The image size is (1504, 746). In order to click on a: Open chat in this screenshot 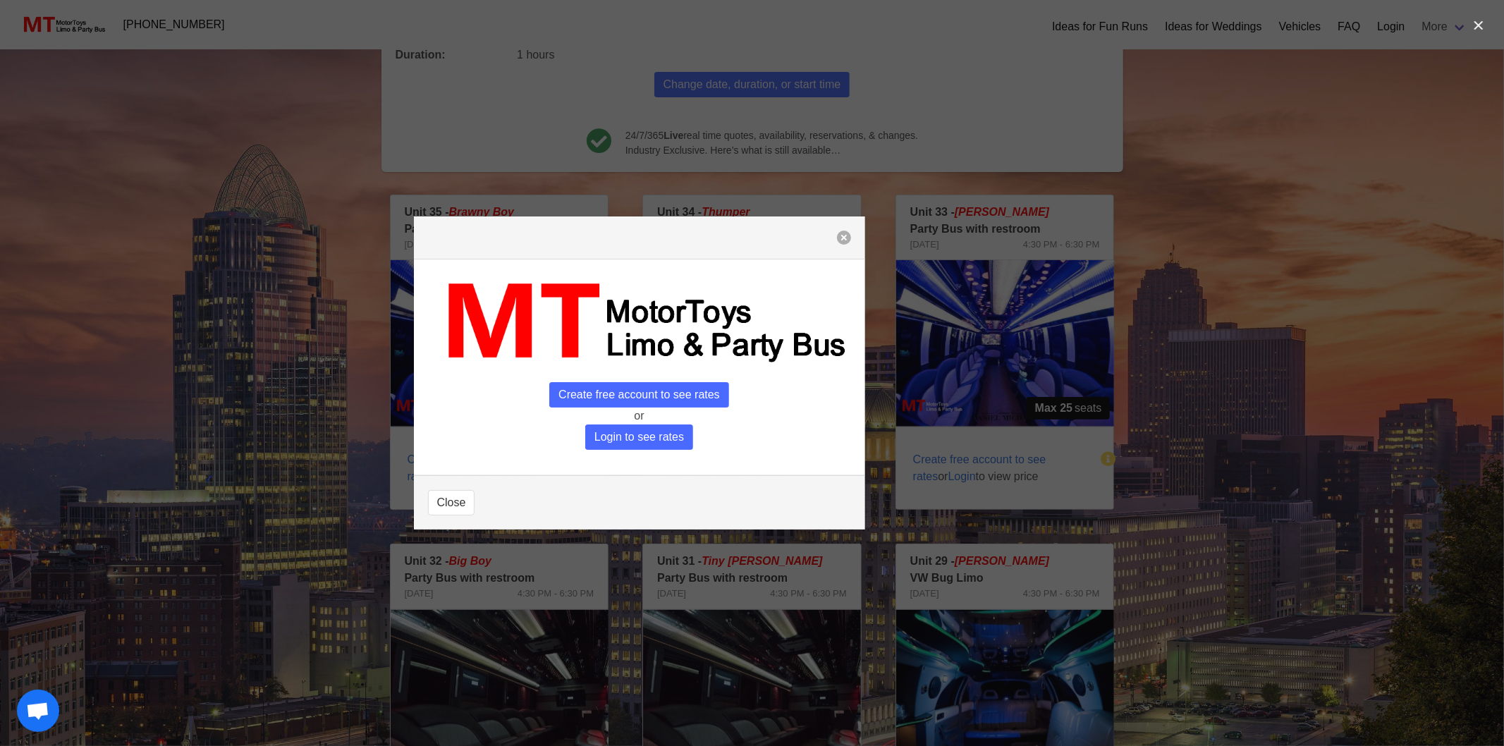, I will do `click(38, 711)`.